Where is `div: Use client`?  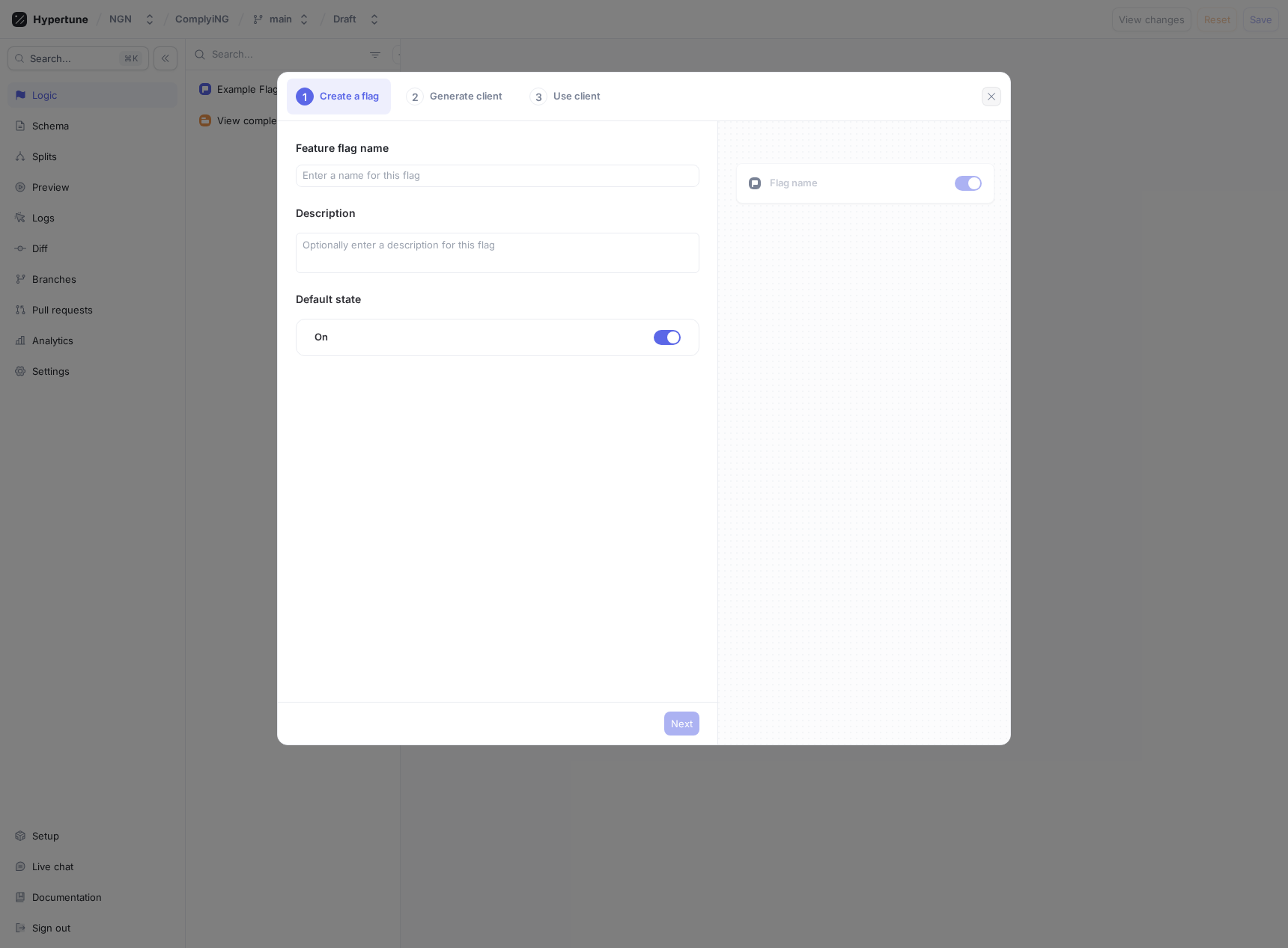
div: Use client is located at coordinates (566, 97).